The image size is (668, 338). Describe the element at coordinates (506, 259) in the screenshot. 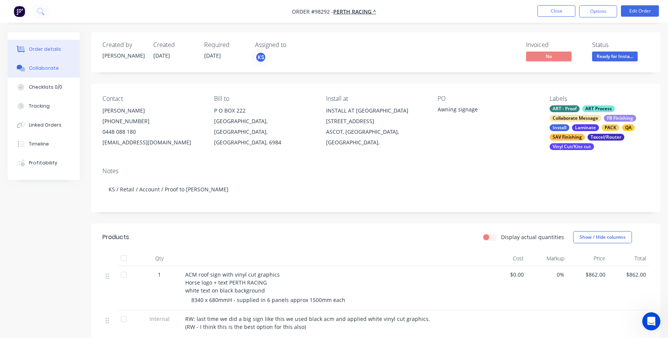

I see `div: Cost` at that location.